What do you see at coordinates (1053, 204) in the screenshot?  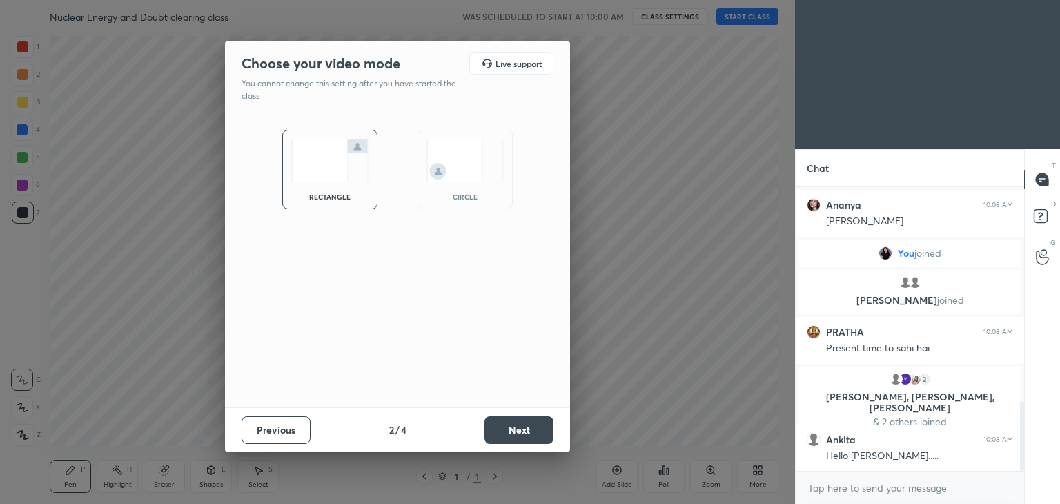 I see `p: D` at bounding box center [1053, 204].